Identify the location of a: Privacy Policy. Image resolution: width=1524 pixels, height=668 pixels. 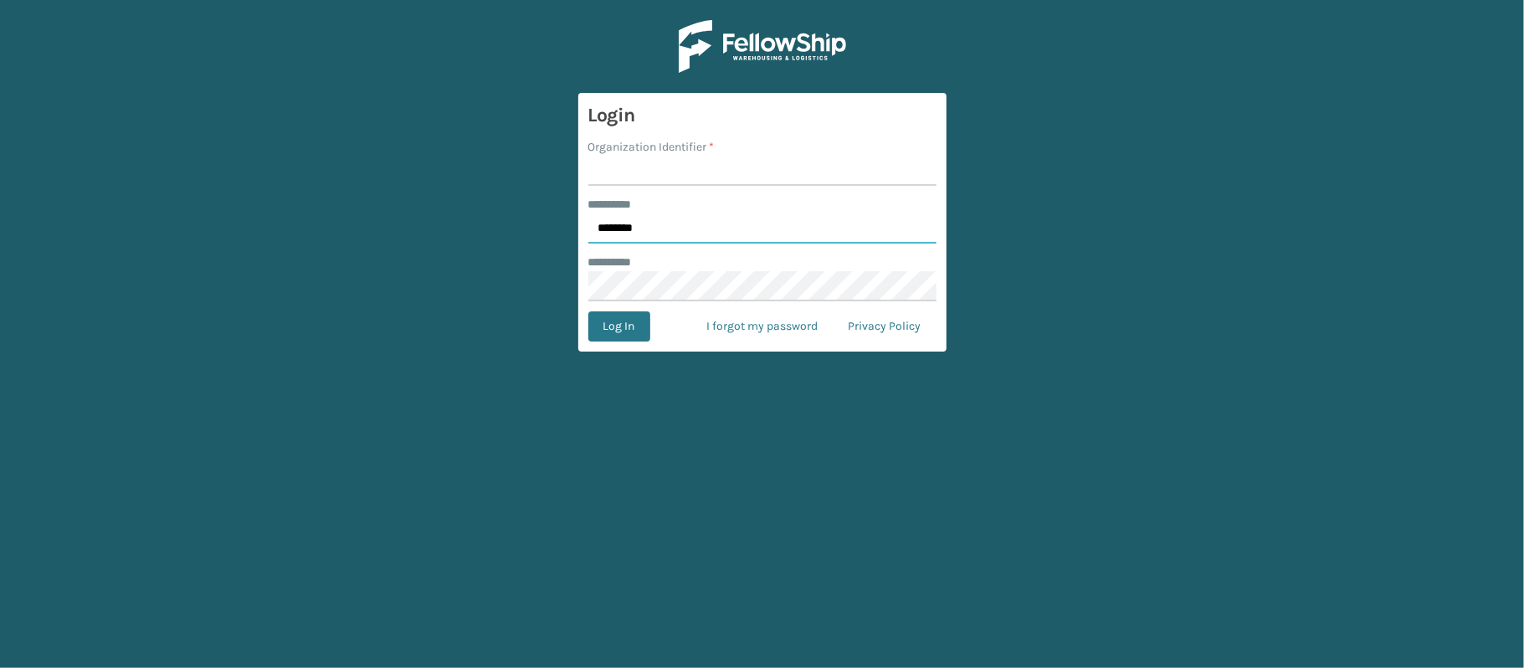
(885, 326).